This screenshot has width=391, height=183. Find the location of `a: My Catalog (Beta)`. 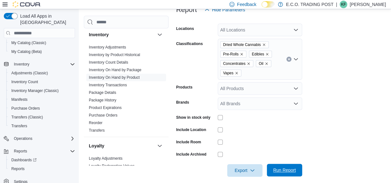

a: My Catalog (Beta) is located at coordinates (26, 52).